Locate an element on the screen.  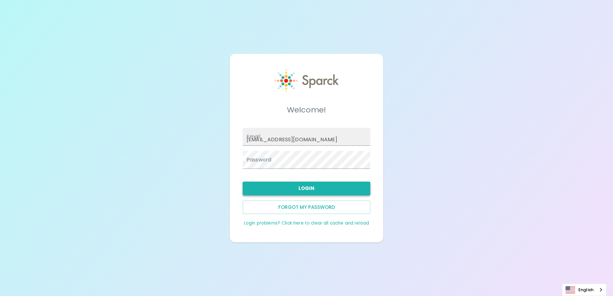
aside: Language selected: English is located at coordinates (584, 290).